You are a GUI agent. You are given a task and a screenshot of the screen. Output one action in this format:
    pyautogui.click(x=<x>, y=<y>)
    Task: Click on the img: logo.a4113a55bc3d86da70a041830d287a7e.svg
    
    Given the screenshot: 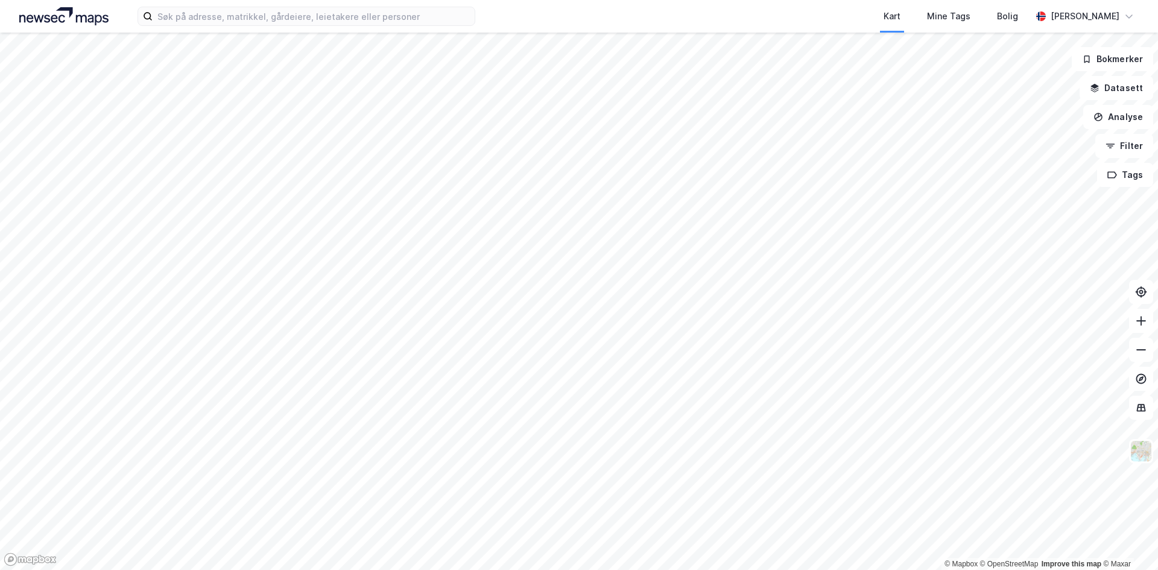 What is the action you would take?
    pyautogui.click(x=64, y=16)
    